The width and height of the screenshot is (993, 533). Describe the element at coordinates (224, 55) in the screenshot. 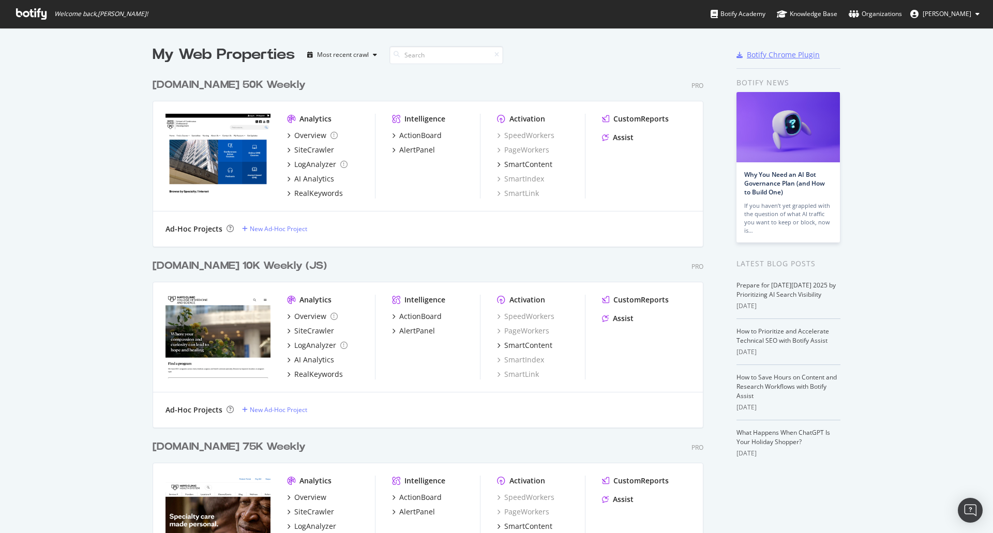

I see `div: My Web Properties` at that location.